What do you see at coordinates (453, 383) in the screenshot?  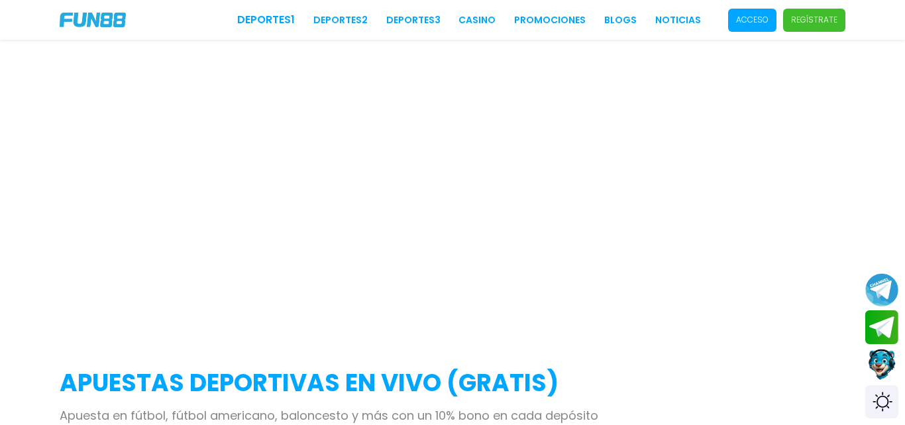 I see `h2: APUESTAS DEPORTIVAS EN VIVO (gratis)` at bounding box center [453, 383].